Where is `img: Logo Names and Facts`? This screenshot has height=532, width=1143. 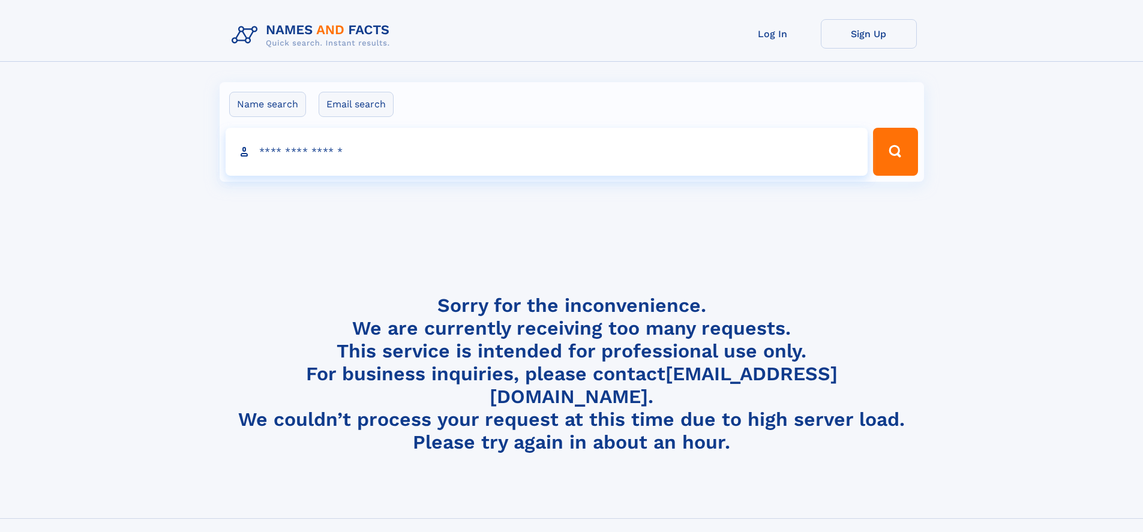
img: Logo Names and Facts is located at coordinates (313, 35).